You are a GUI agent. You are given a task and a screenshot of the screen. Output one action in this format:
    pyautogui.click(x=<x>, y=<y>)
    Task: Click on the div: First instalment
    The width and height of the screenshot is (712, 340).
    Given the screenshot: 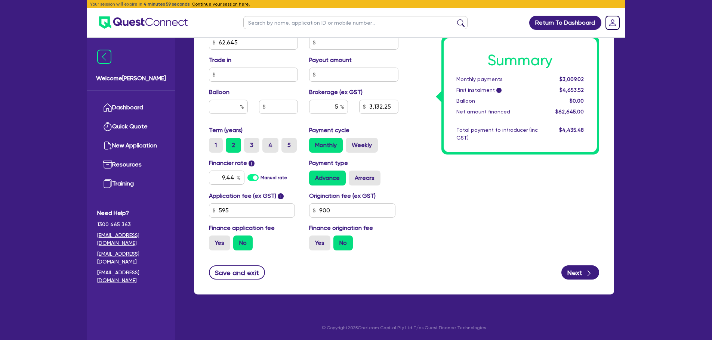 What is the action you would take?
    pyautogui.click(x=497, y=90)
    